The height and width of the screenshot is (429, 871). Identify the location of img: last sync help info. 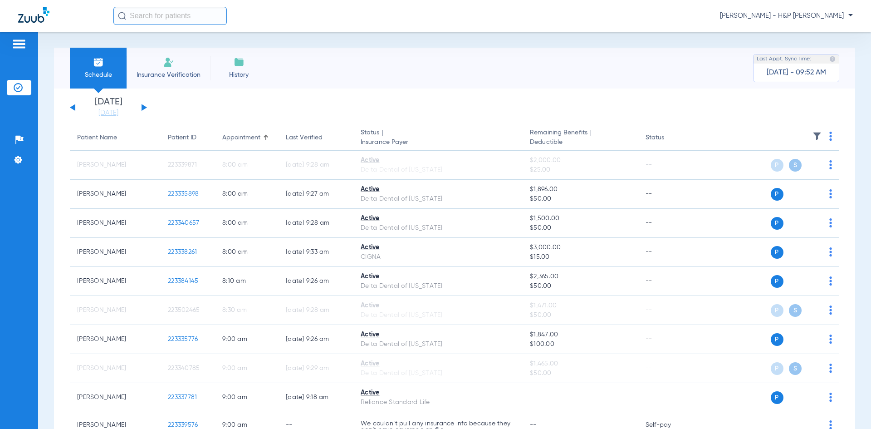
(833, 59).